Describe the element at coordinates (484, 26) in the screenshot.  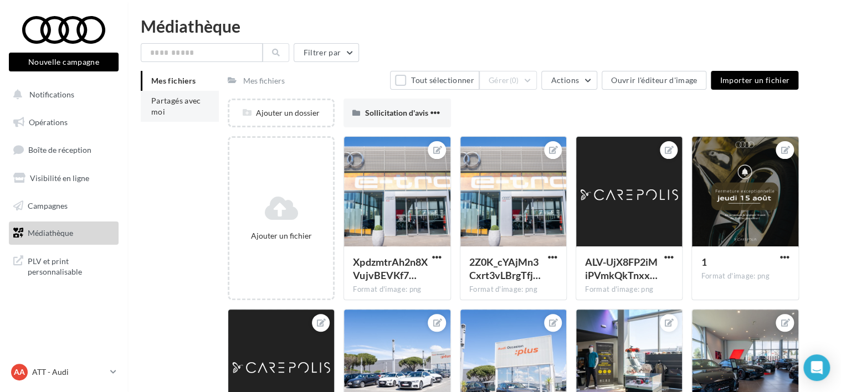
I see `div: Médiathèque` at that location.